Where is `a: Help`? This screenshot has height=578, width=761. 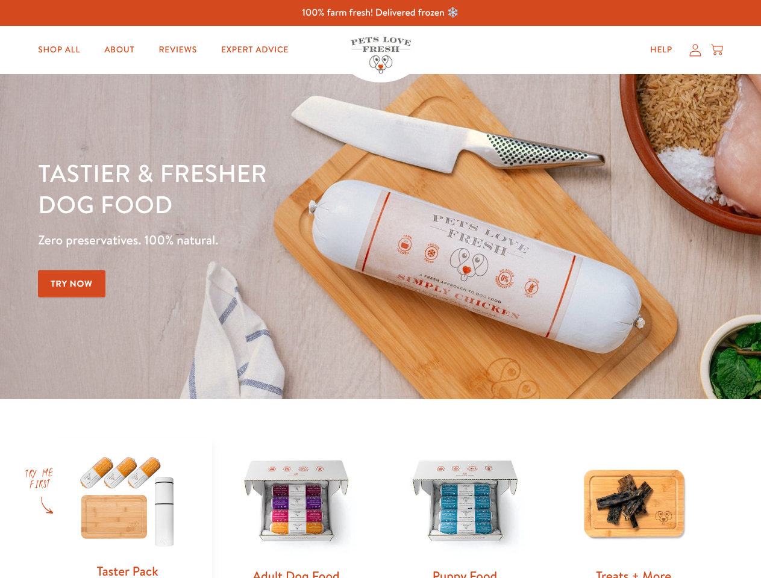
a: Help is located at coordinates (661, 50).